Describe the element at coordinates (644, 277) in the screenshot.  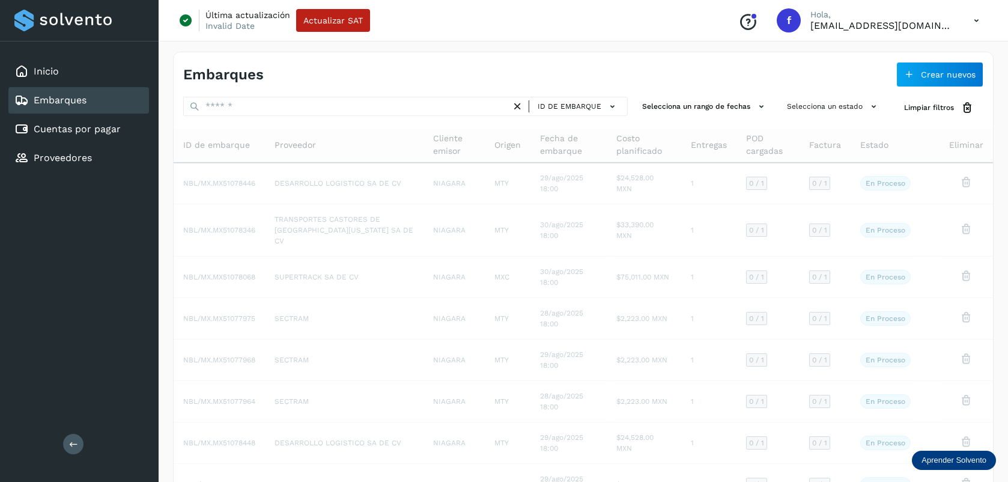
I see `td: $75,011.00 MXN` at that location.